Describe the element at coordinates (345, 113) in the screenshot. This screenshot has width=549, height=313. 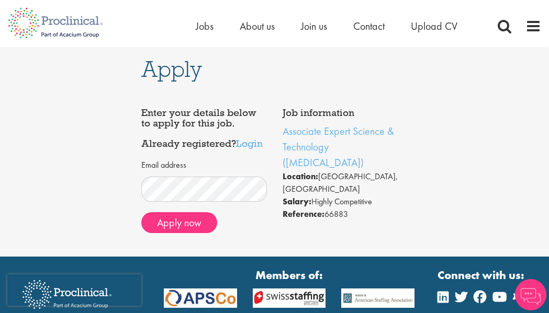
I see `h4: Job information` at that location.